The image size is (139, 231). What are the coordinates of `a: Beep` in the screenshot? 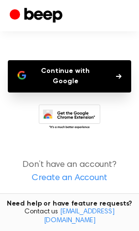 It's located at (37, 16).